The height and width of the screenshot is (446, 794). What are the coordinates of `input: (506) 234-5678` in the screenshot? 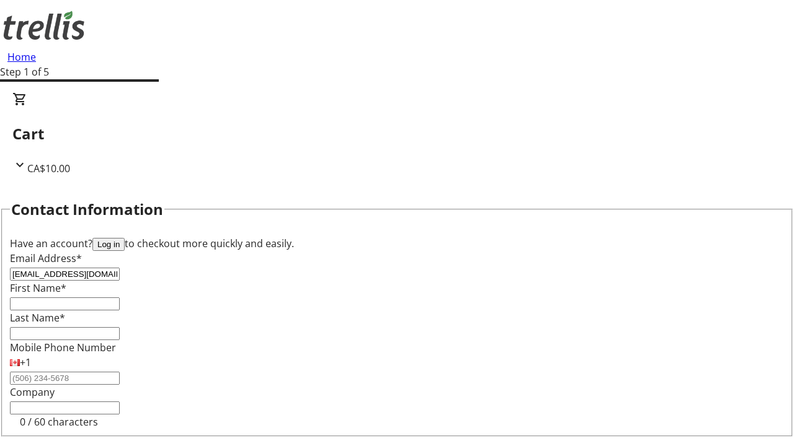 It's located at (64, 378).